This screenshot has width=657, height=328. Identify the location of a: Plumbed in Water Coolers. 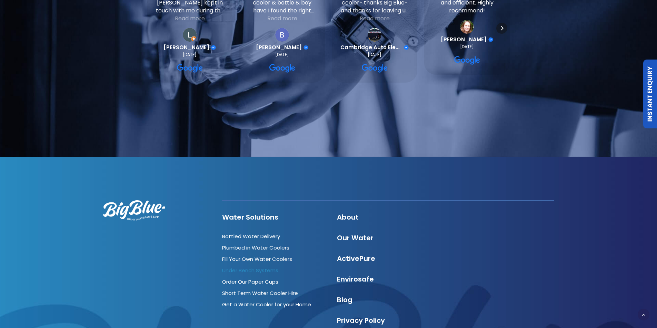
(255, 248).